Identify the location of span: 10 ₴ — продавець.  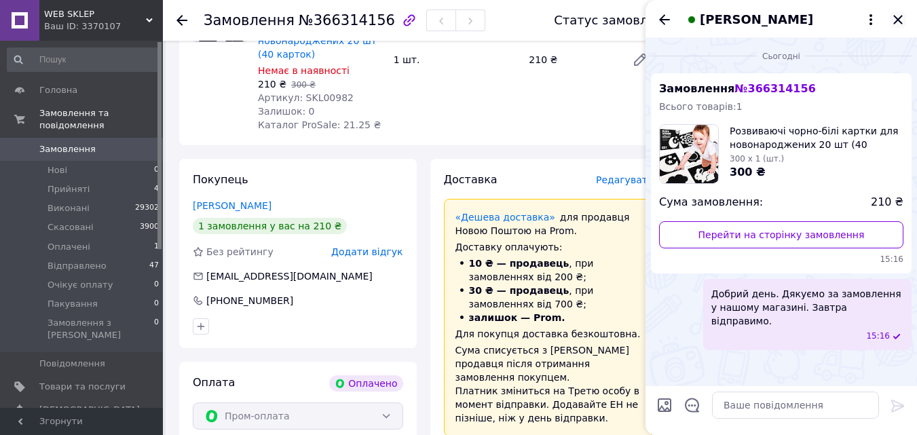
(519, 263).